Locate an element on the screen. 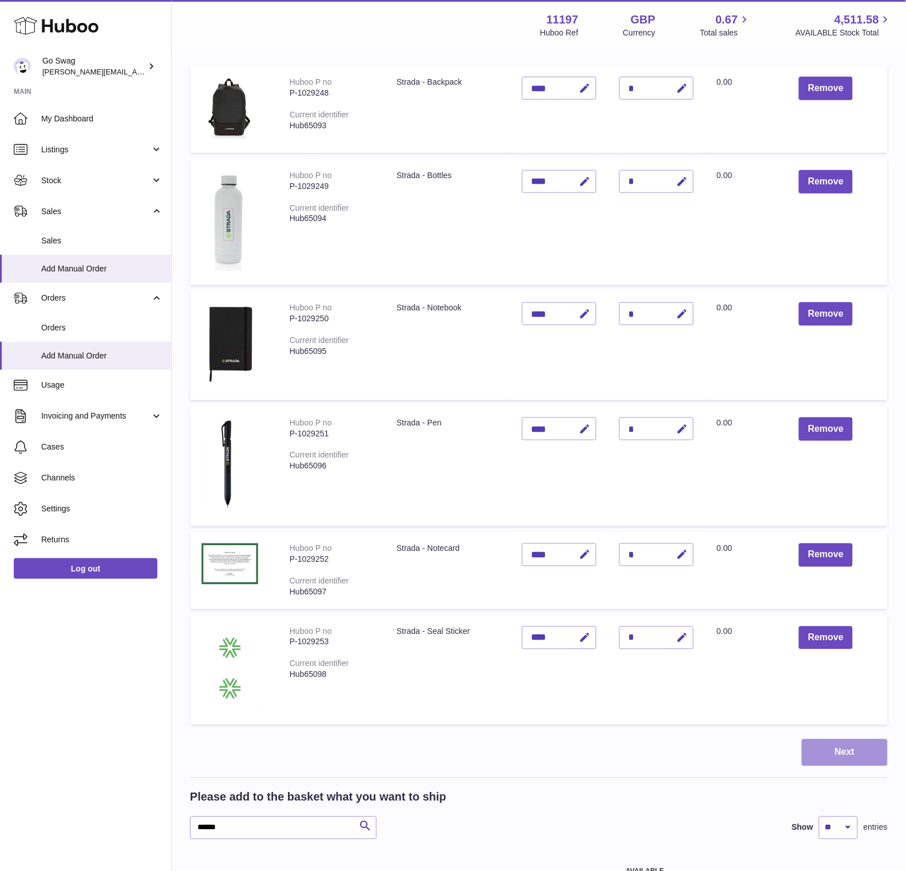 The width and height of the screenshot is (906, 871). img: Strada - Bottles is located at coordinates (230, 220).